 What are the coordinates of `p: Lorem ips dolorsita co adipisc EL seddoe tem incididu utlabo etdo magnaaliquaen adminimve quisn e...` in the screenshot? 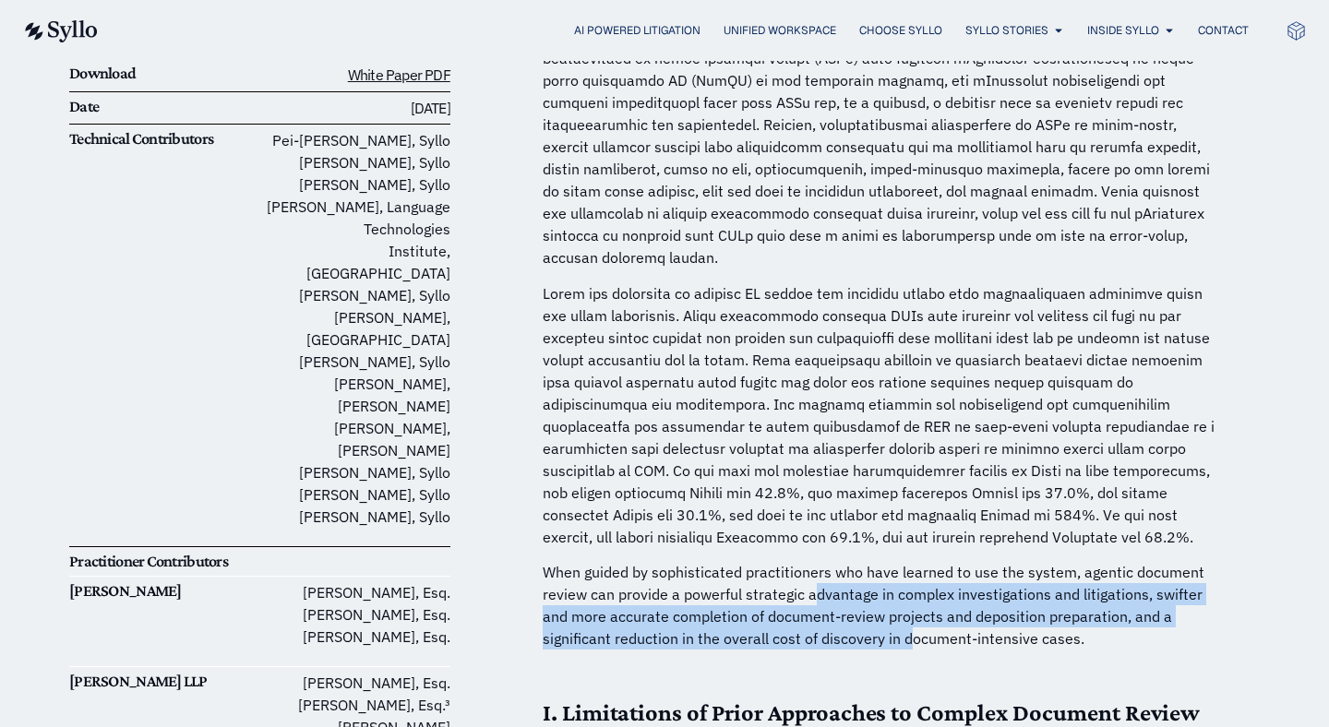 It's located at (884, 415).